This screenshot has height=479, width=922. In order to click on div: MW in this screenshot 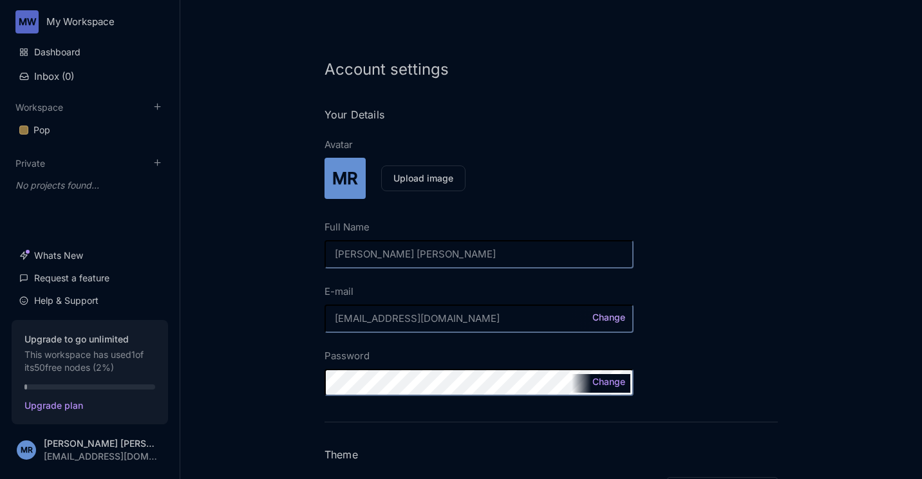, I will do `click(27, 22)`.